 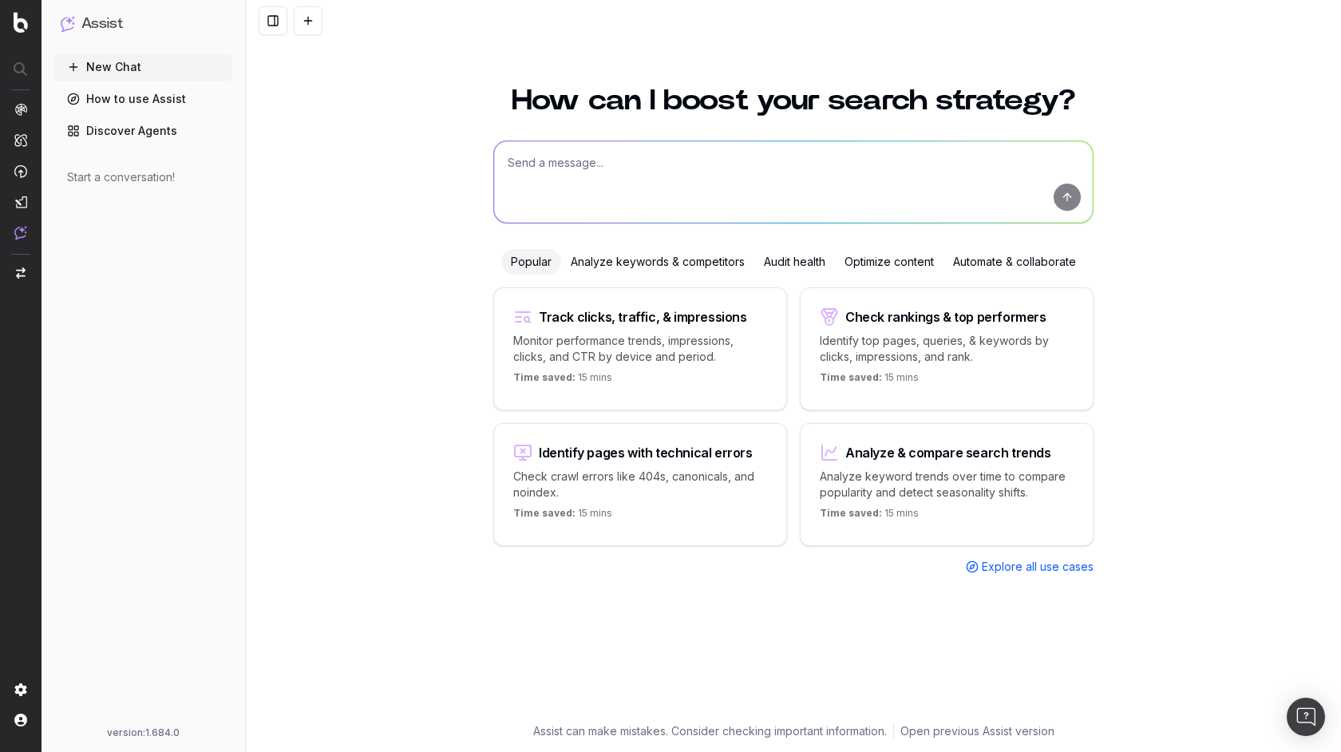 I want to click on div: Identify pages with technical errors, so click(x=646, y=453).